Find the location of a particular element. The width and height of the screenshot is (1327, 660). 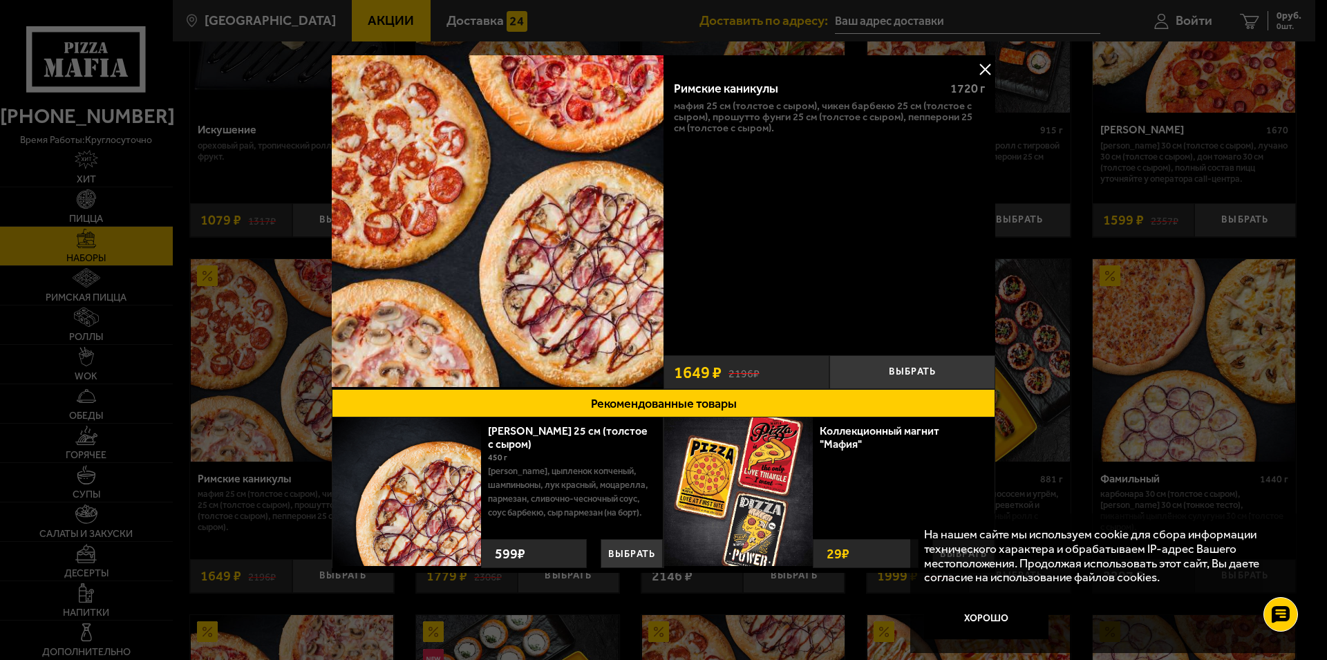

span: 1649 ₽ is located at coordinates (698, 373).